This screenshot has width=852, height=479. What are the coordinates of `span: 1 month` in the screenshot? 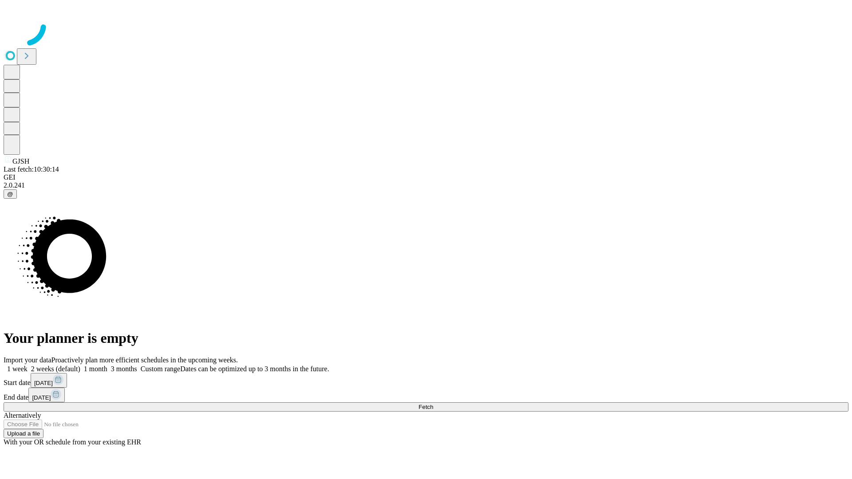 It's located at (95, 369).